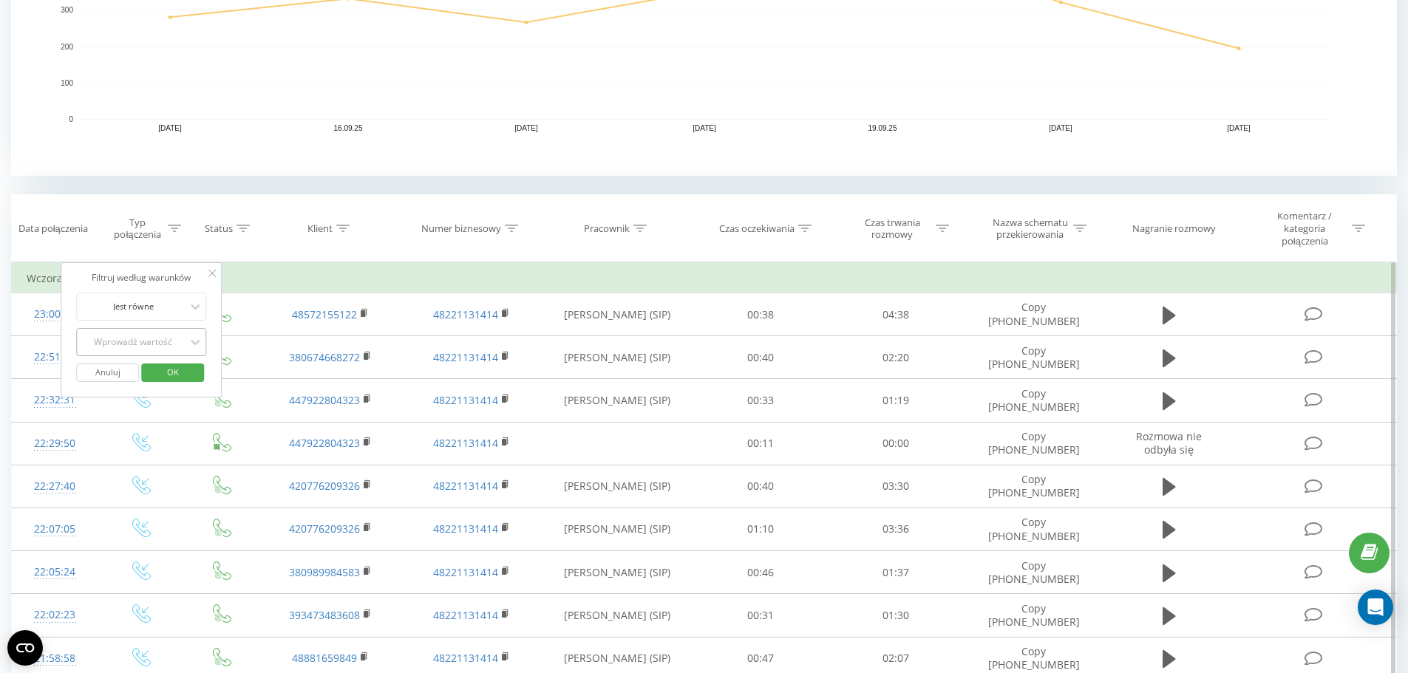  I want to click on text: 300, so click(66, 10).